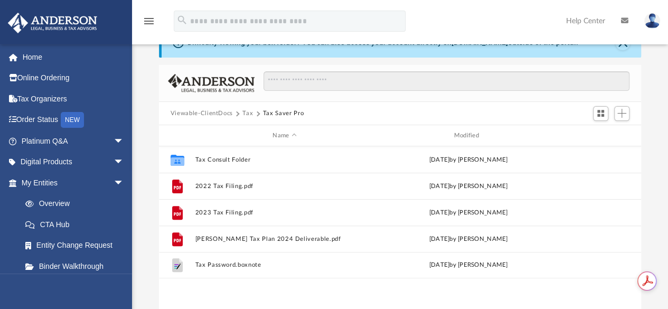  Describe the element at coordinates (622, 114) in the screenshot. I see `button: Add` at that location.